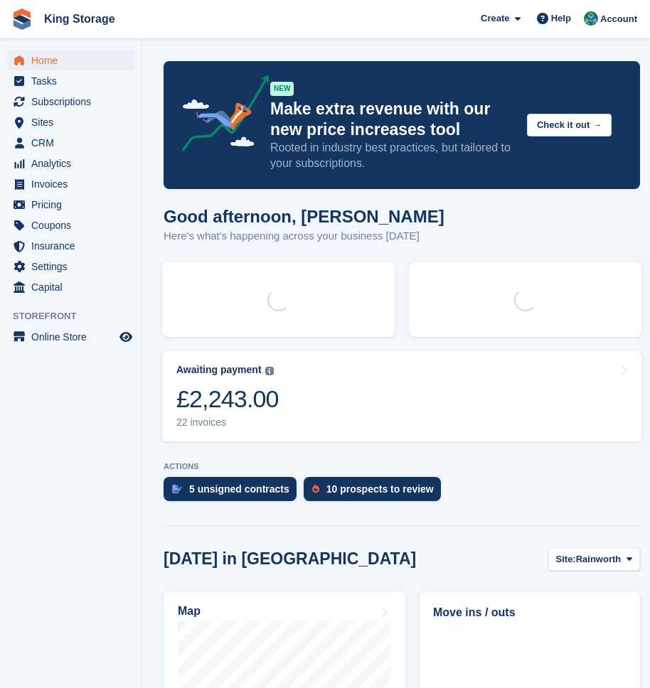  What do you see at coordinates (598, 559) in the screenshot?
I see `span: Rainworth` at bounding box center [598, 559].